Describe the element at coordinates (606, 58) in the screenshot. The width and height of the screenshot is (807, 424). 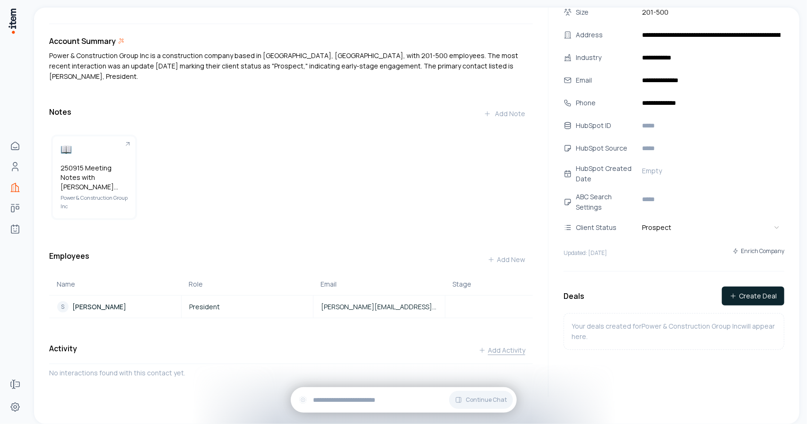
I see `div: Industry` at that location.